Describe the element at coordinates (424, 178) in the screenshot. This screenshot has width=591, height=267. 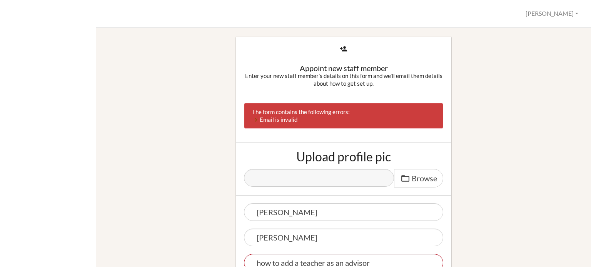
I see `span: Browse` at that location.